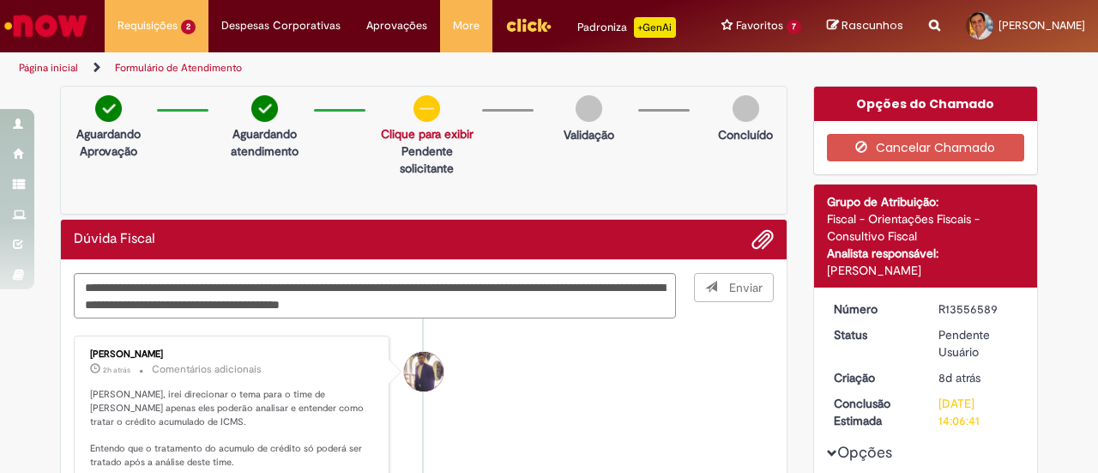 The height and width of the screenshot is (473, 1098). I want to click on img: ServiceNow, so click(45, 26).